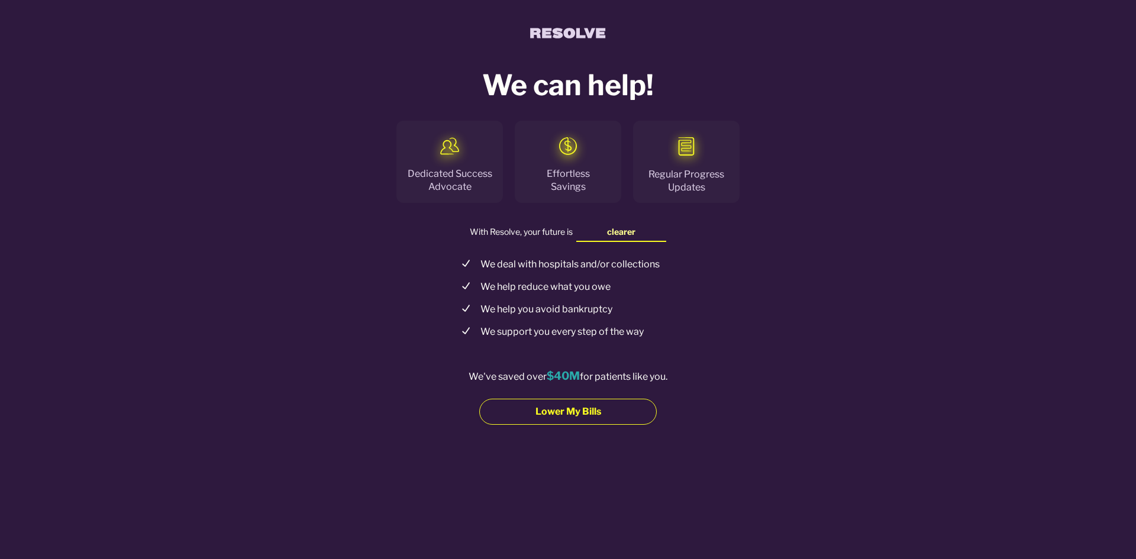 The image size is (1136, 559). Describe the element at coordinates (622, 246) in the screenshot. I see `span: in your control.` at that location.